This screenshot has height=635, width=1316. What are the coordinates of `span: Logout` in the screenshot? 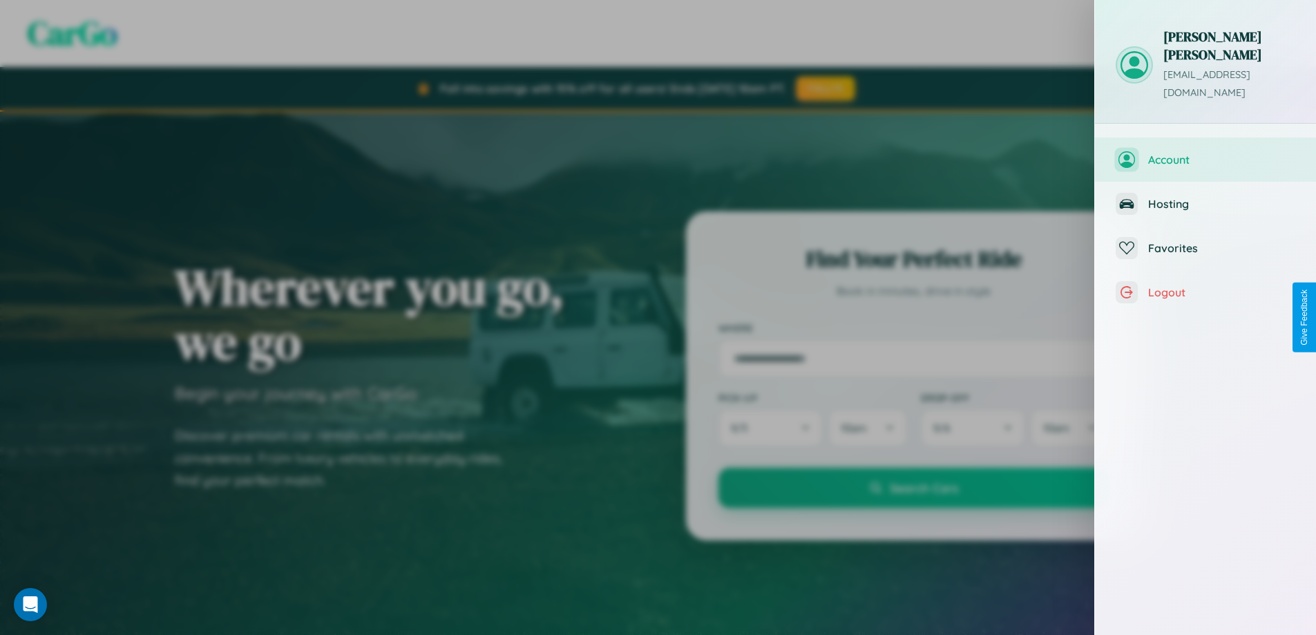 It's located at (1222, 292).